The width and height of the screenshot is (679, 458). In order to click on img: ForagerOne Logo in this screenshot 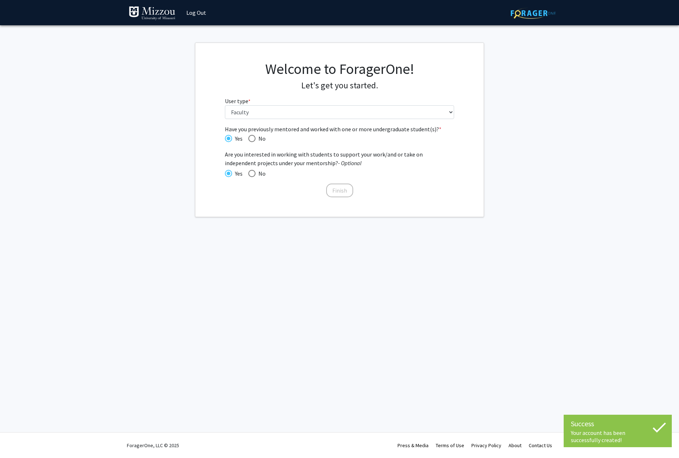, I will do `click(533, 13)`.